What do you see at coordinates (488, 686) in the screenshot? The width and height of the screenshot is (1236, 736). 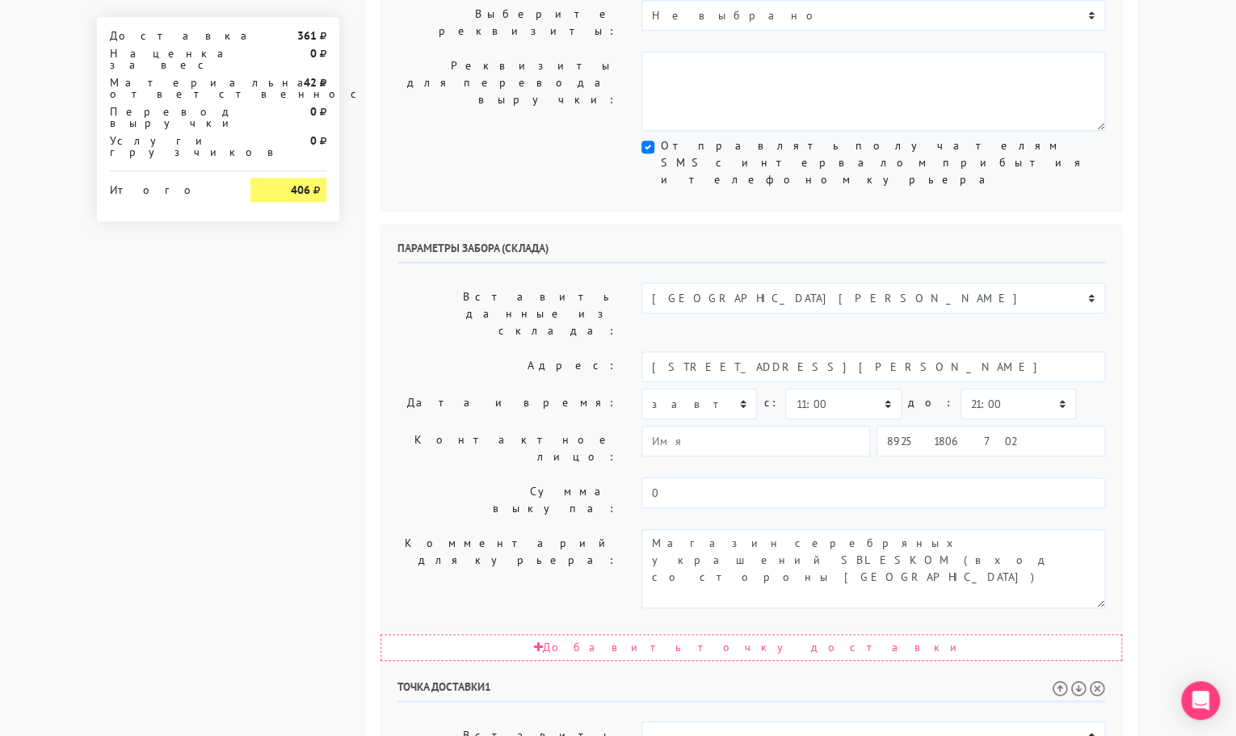 I see `span: 1` at bounding box center [488, 686].